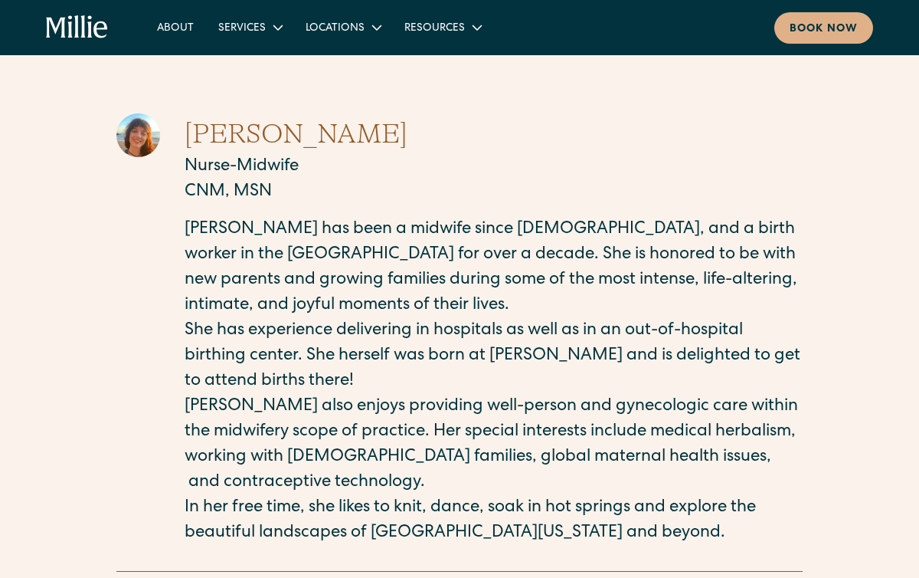 The width and height of the screenshot is (919, 578). Describe the element at coordinates (493, 521) in the screenshot. I see `p: In her free time, she likes to knit, dance, soak in hot springs and explore the beautiful landsca...` at that location.